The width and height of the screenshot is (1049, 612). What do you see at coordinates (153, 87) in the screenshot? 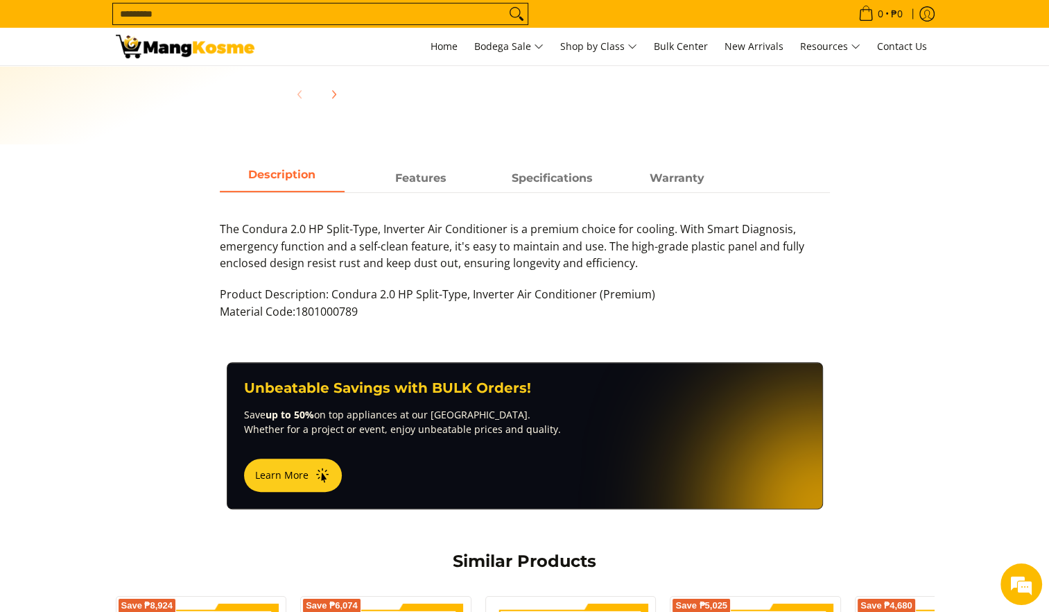
I see `div: Chat with us now` at bounding box center [153, 87].